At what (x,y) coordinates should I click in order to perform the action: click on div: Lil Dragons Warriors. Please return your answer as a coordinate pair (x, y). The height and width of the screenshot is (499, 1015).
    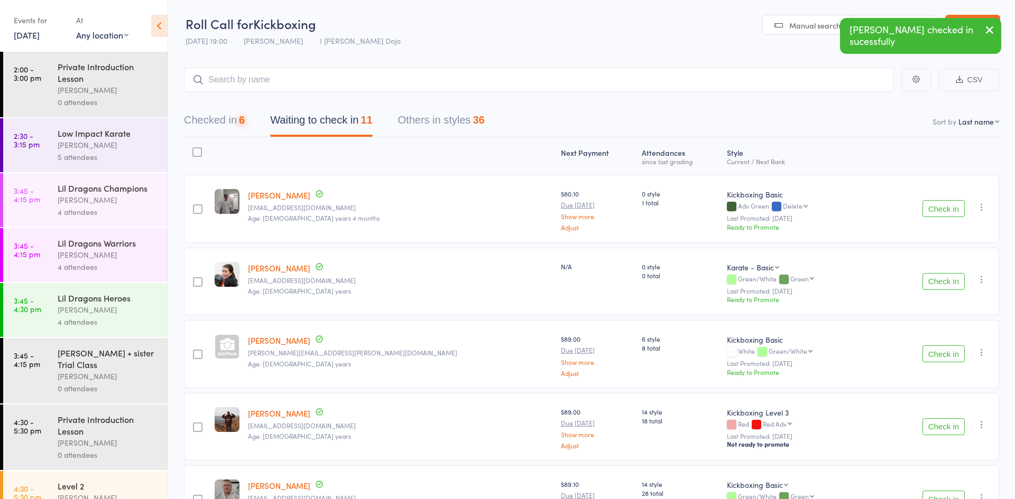
    Looking at the image, I should click on (108, 243).